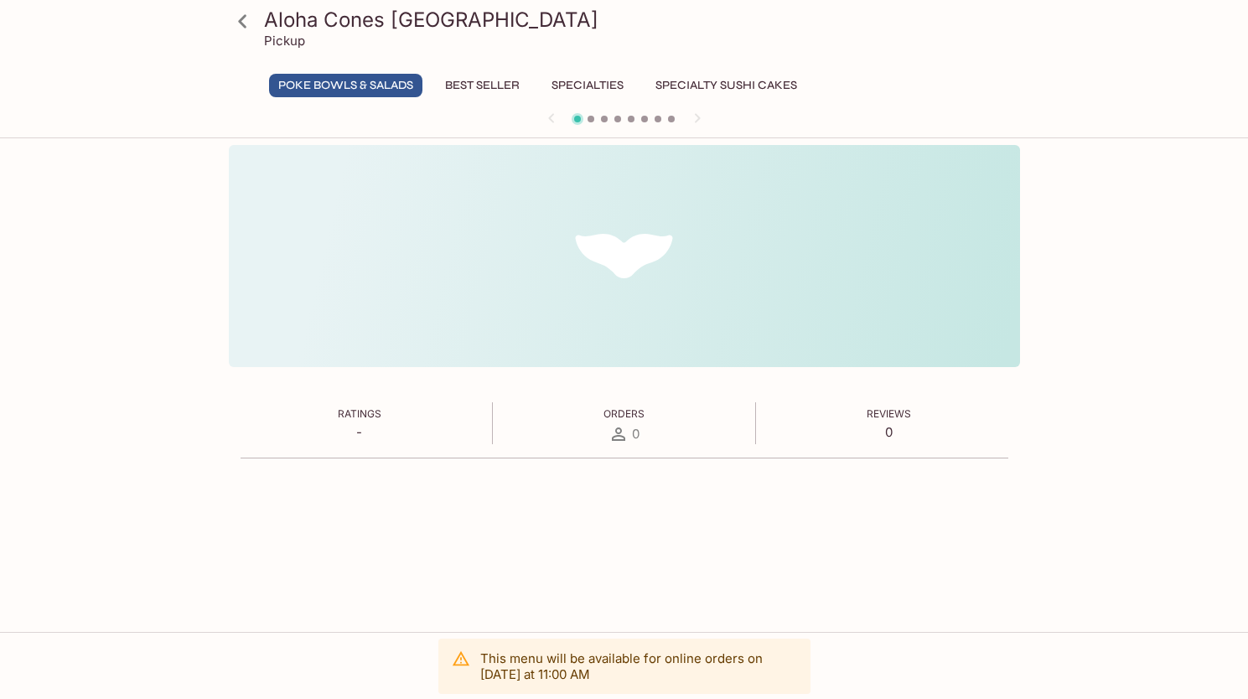  What do you see at coordinates (345, 85) in the screenshot?
I see `button: Poke Bowls & Salads` at bounding box center [345, 85].